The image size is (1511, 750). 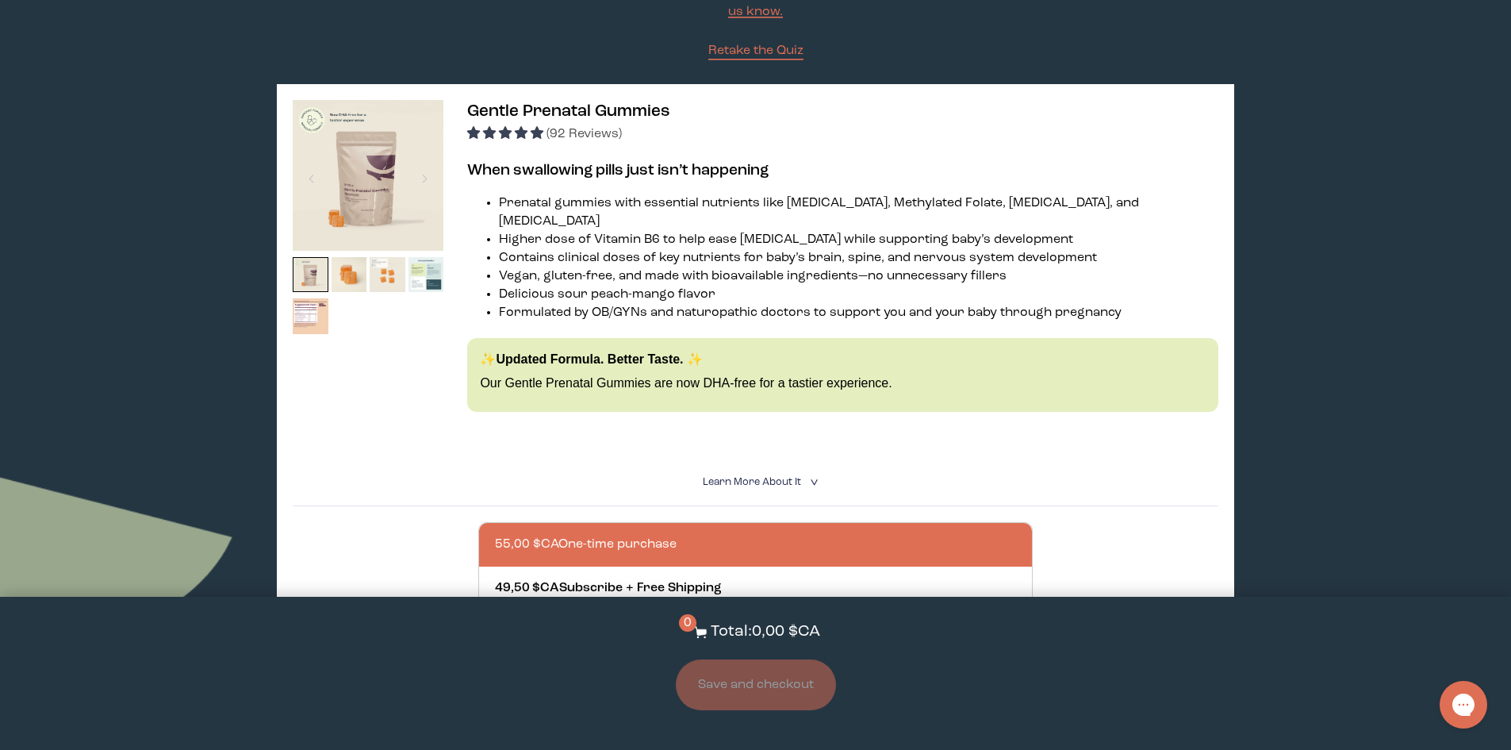 What do you see at coordinates (756, 684) in the screenshot?
I see `button: Save and checkout` at bounding box center [756, 684].